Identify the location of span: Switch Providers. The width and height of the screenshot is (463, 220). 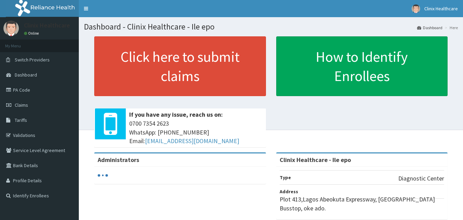
(32, 60).